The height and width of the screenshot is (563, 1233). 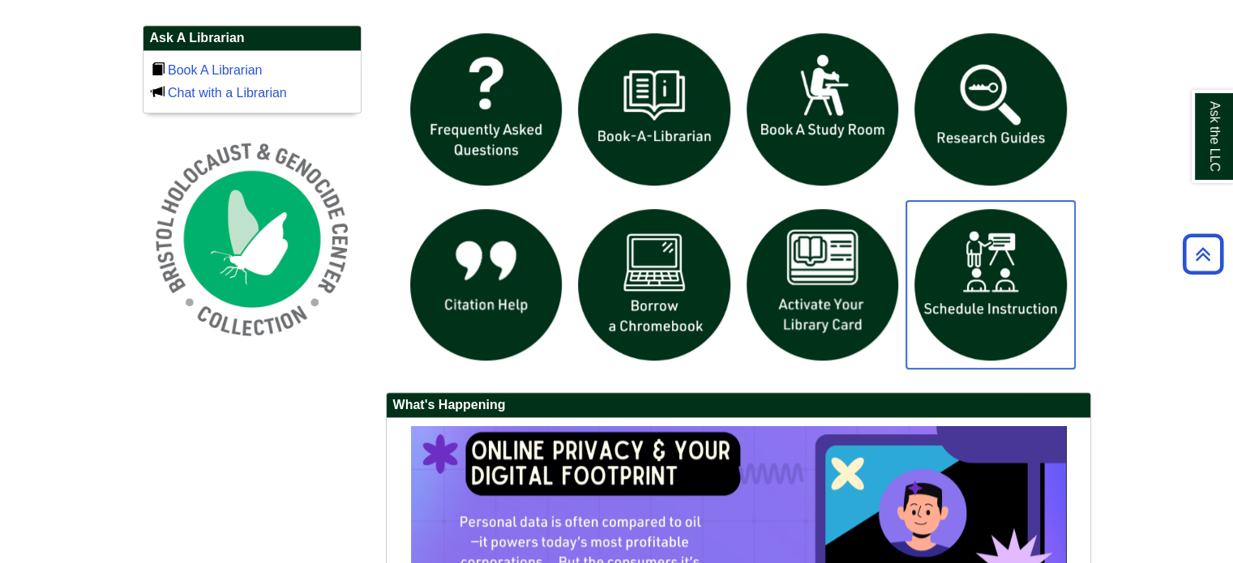 What do you see at coordinates (654, 285) in the screenshot?
I see `img: Borrow a chromebook icon links to the borrow a chromebook web page` at bounding box center [654, 285].